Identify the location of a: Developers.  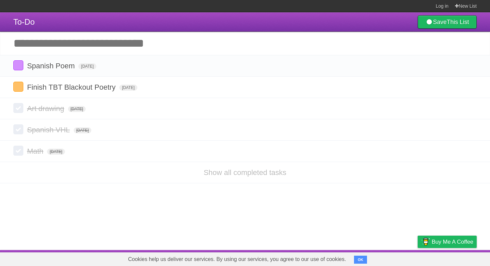
(364, 258).